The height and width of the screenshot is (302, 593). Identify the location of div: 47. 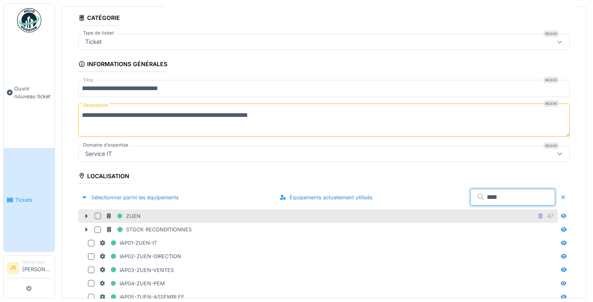
(550, 216).